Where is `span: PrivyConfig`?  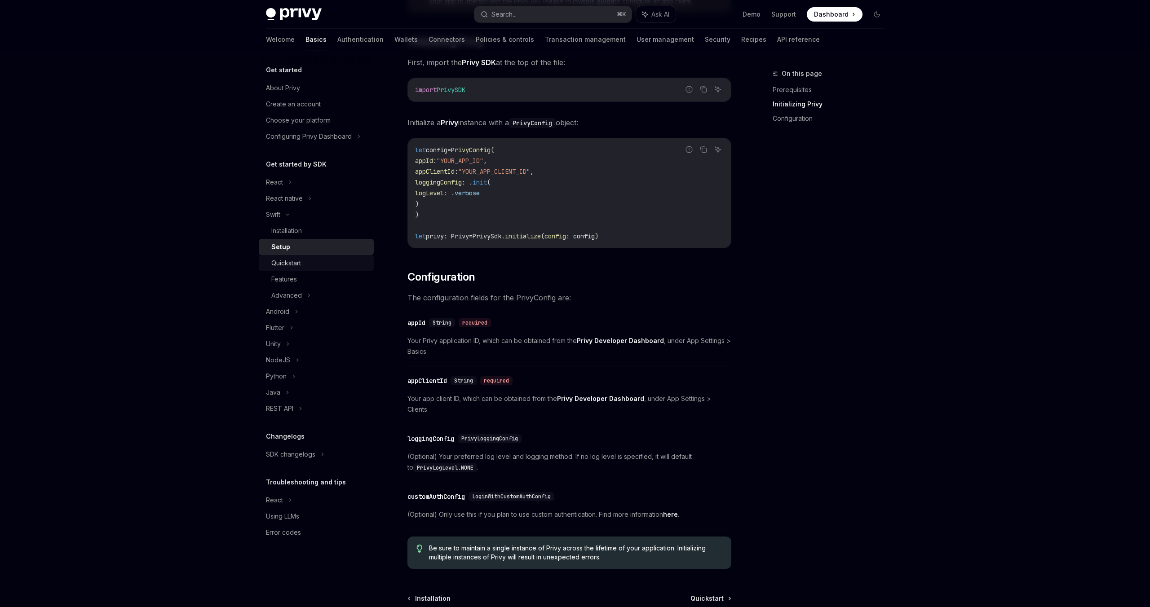 span: PrivyConfig is located at coordinates (471, 150).